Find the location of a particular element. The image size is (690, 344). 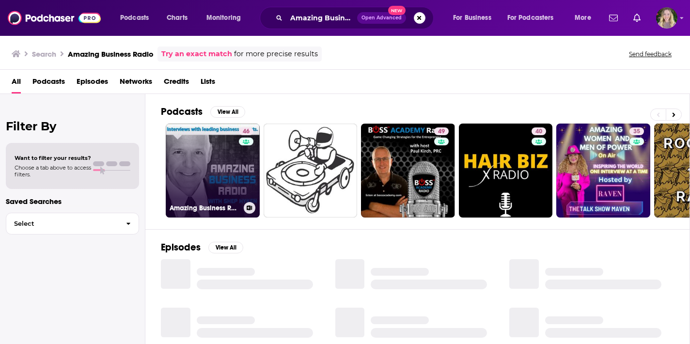

span: 49 is located at coordinates (441, 132).